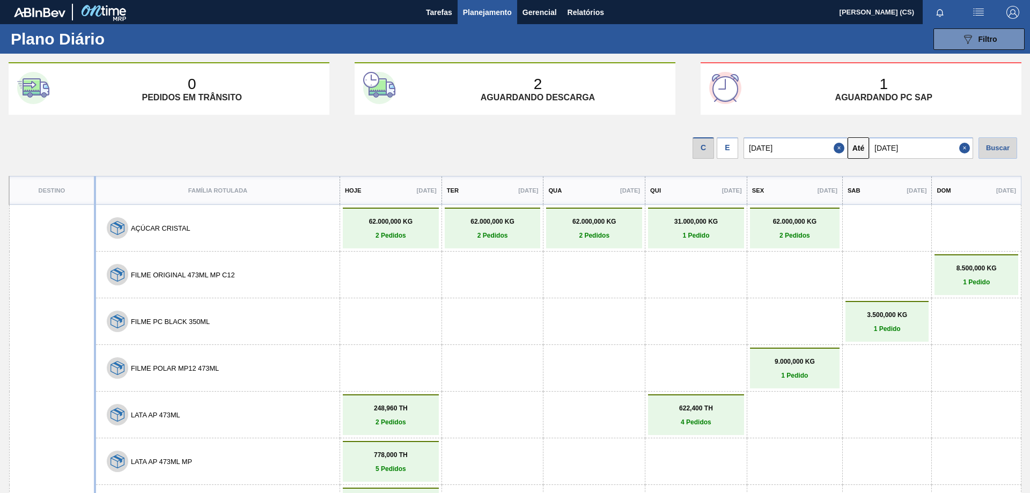 The image size is (1030, 493). What do you see at coordinates (696, 408) in the screenshot?
I see `p: 622,400 TH` at bounding box center [696, 408].